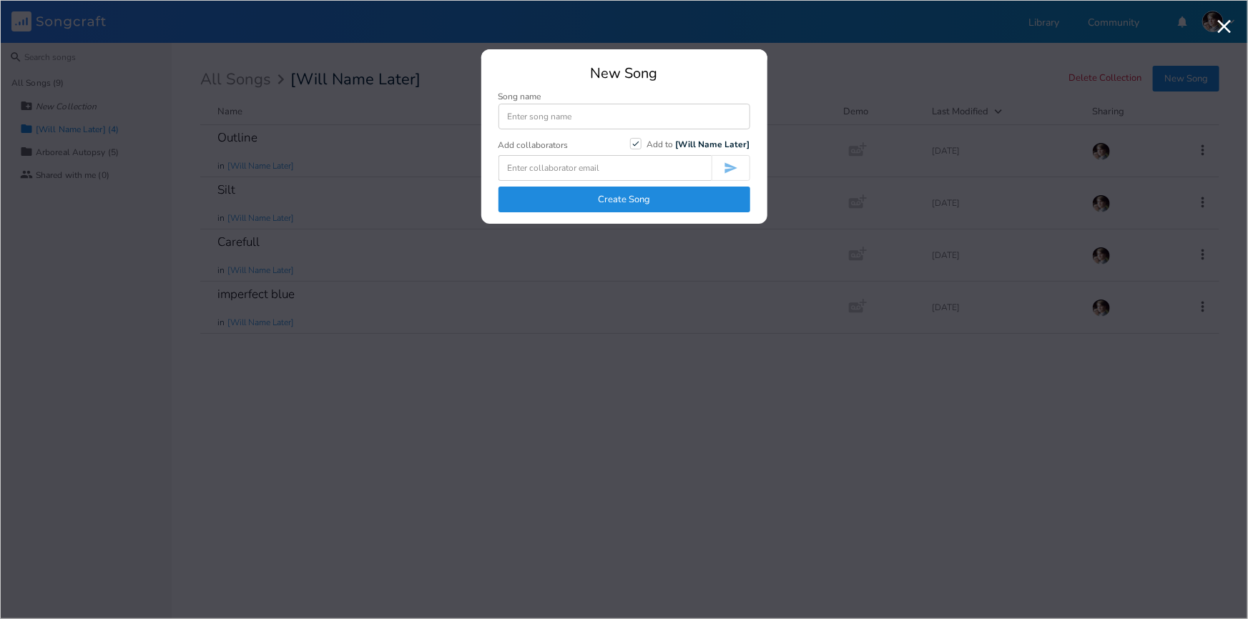 The height and width of the screenshot is (619, 1248). What do you see at coordinates (534, 145) in the screenshot?
I see `div: Add collaborators` at bounding box center [534, 145].